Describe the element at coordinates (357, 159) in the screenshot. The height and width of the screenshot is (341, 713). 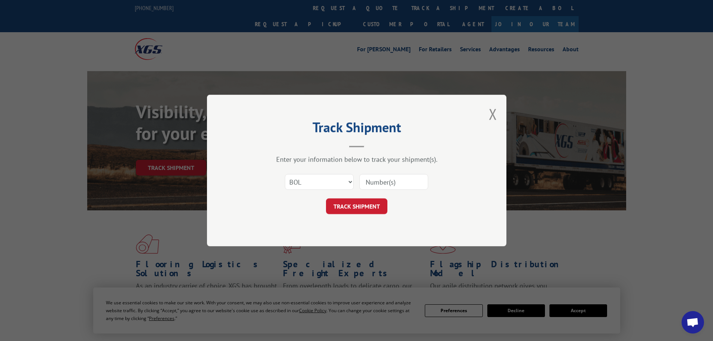
I see `div: Enter your information below to track your shipment(s).` at that location.